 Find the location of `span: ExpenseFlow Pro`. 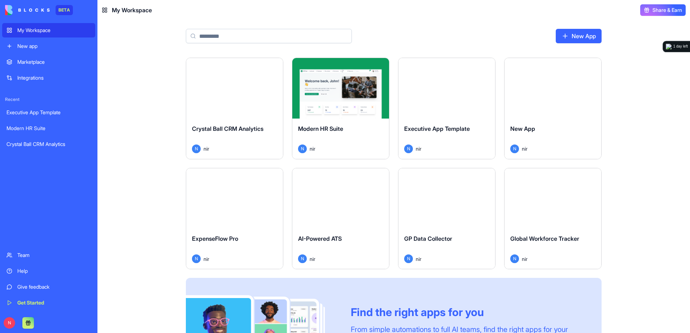

span: ExpenseFlow Pro is located at coordinates (215, 239).